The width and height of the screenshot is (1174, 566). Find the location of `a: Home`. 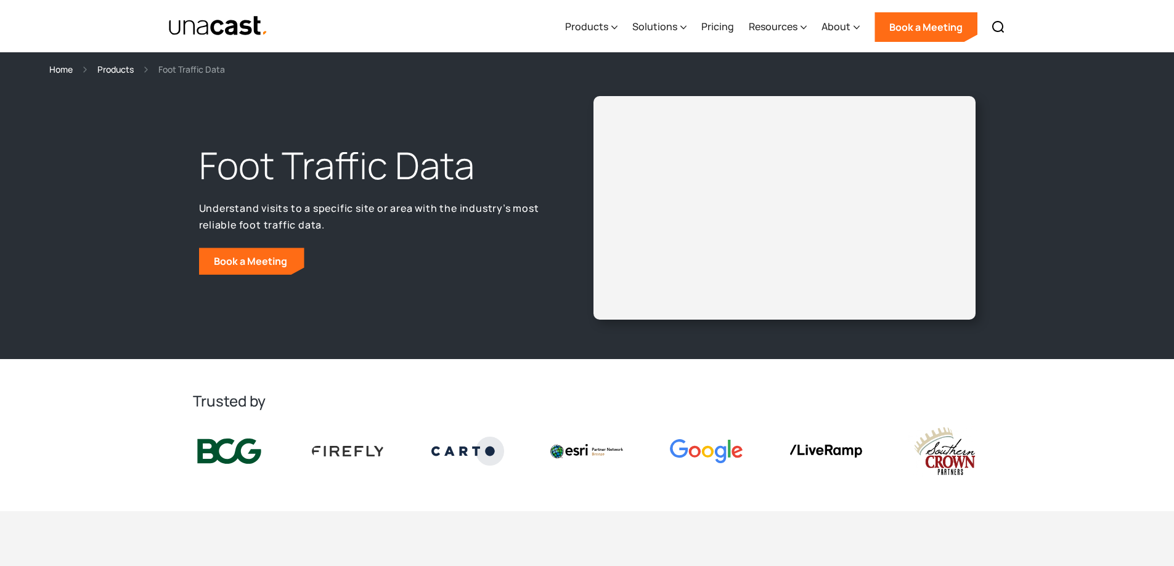

a: Home is located at coordinates (61, 69).